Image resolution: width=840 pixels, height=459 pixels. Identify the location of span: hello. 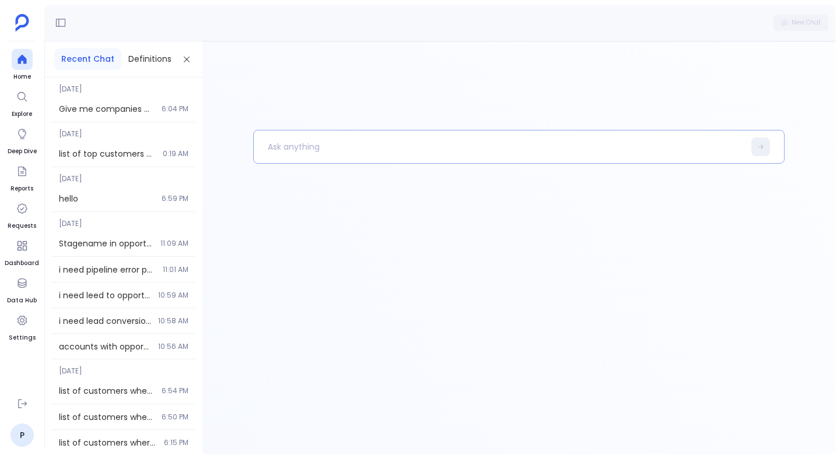
(107, 199).